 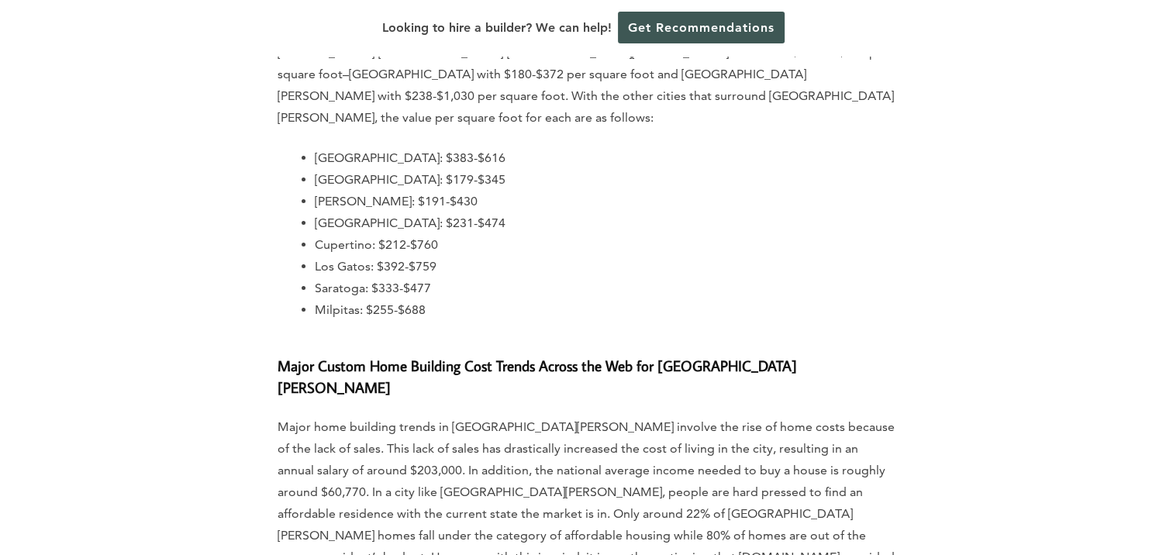 What do you see at coordinates (606, 310) in the screenshot?
I see `li: Milpitas: $255-$688` at bounding box center [606, 310].